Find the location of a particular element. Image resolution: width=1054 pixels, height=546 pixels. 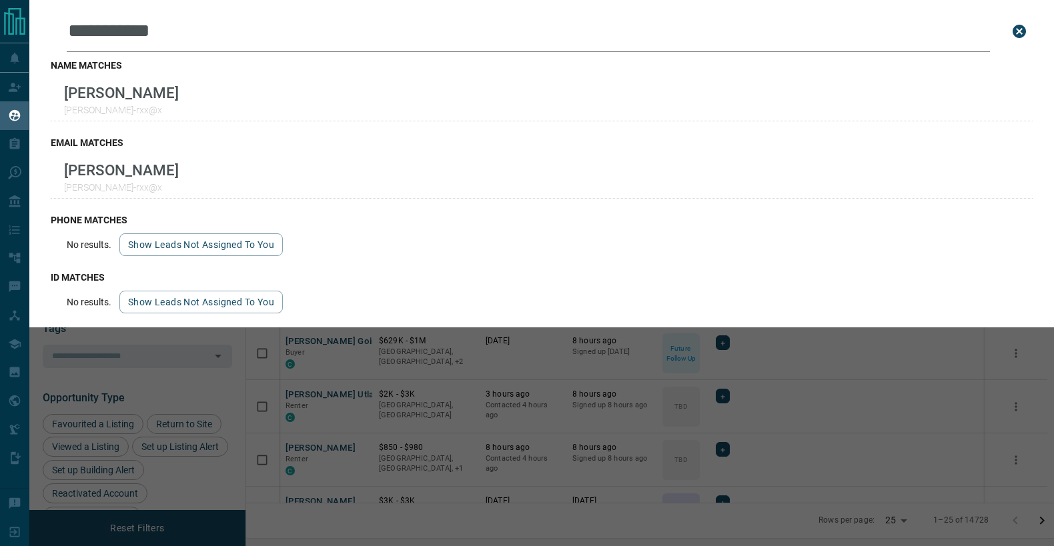

h3: phone matches is located at coordinates (542, 220).